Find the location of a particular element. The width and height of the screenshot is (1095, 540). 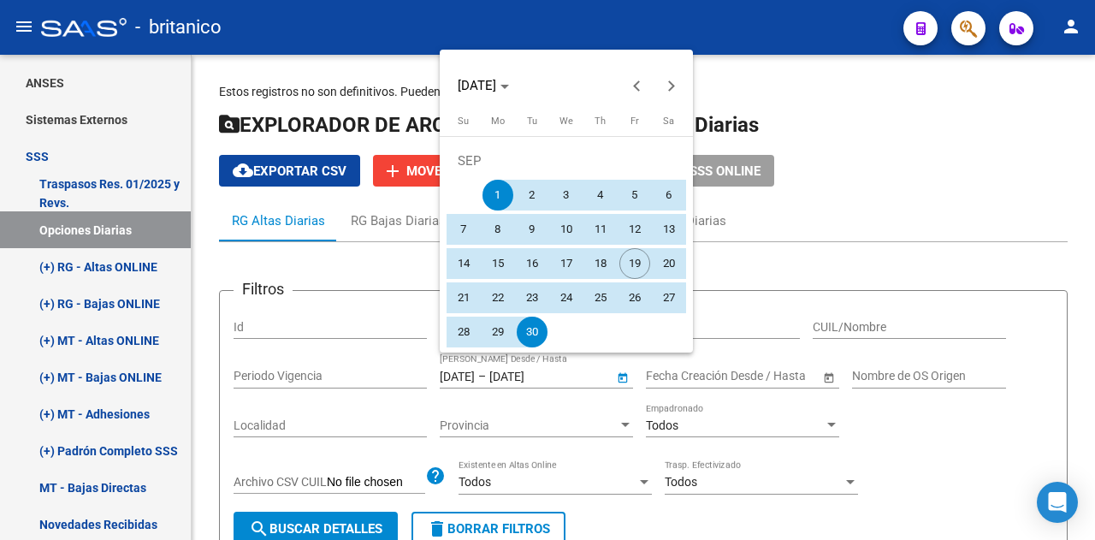

button: September 30, 2025 is located at coordinates (532, 332).